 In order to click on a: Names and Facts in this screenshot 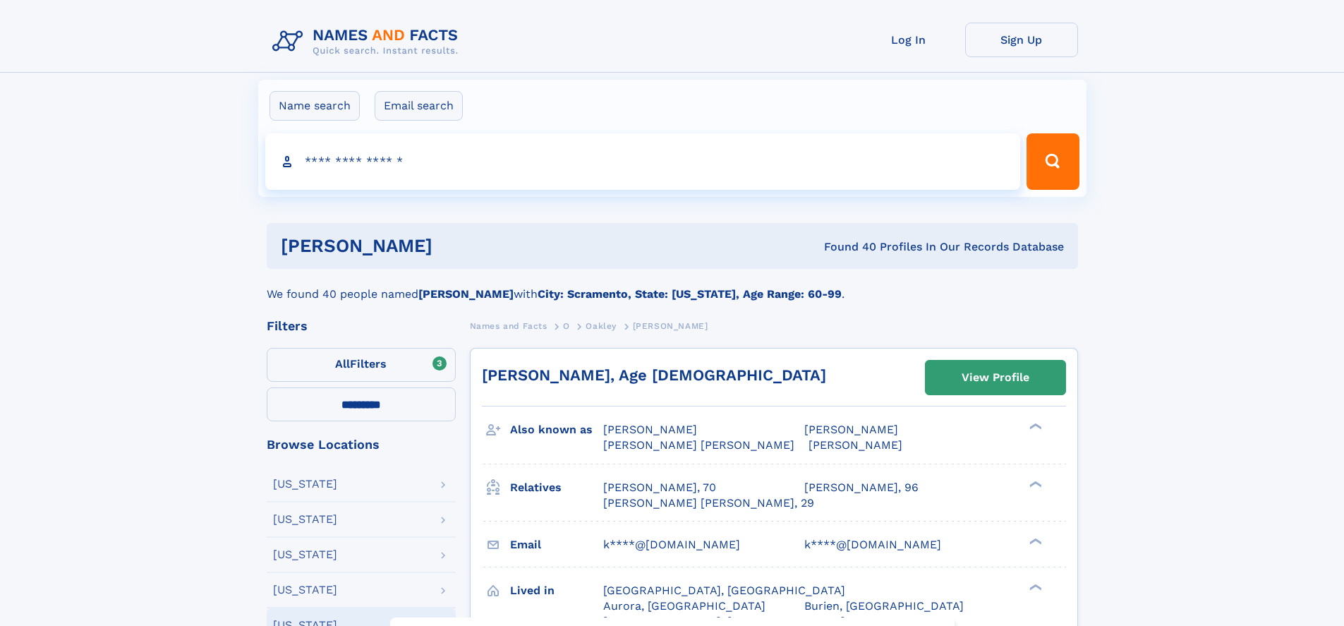, I will do `click(509, 325)`.